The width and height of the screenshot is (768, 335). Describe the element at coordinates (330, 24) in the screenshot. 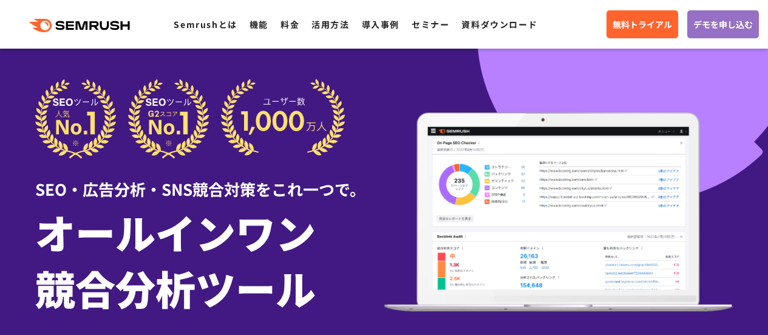

I see `a: 活用方法` at that location.